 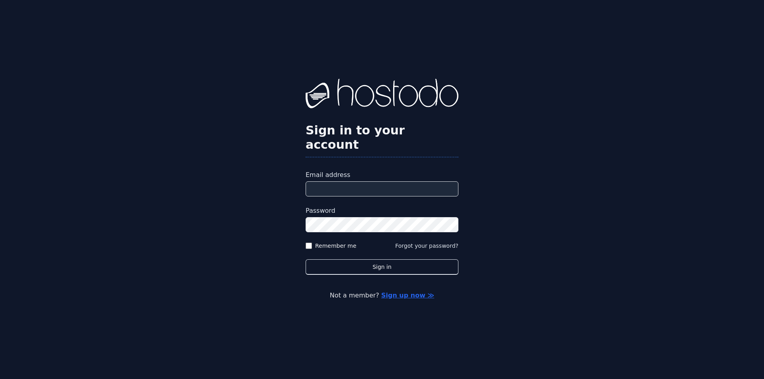 What do you see at coordinates (382, 175) in the screenshot?
I see `label: Email address` at bounding box center [382, 175].